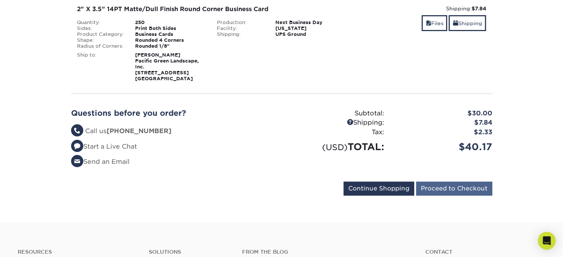 The image size is (563, 257). Describe the element at coordinates (241, 29) in the screenshot. I see `div: Facility:` at that location.